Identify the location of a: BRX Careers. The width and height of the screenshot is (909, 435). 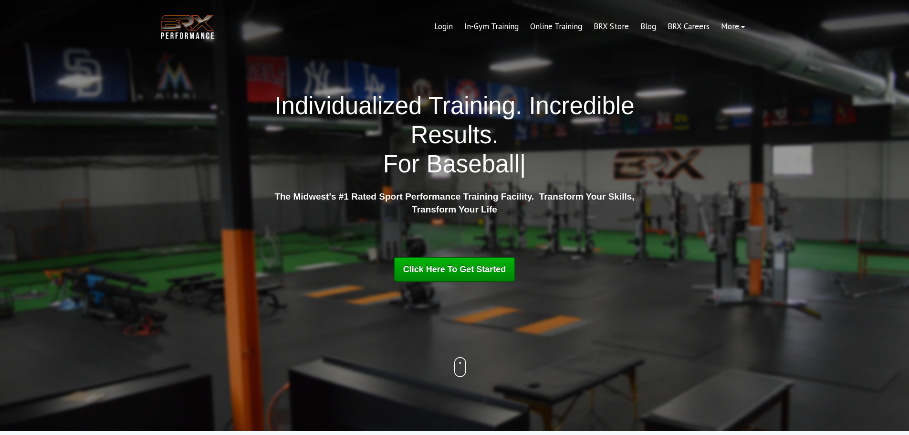
(689, 27).